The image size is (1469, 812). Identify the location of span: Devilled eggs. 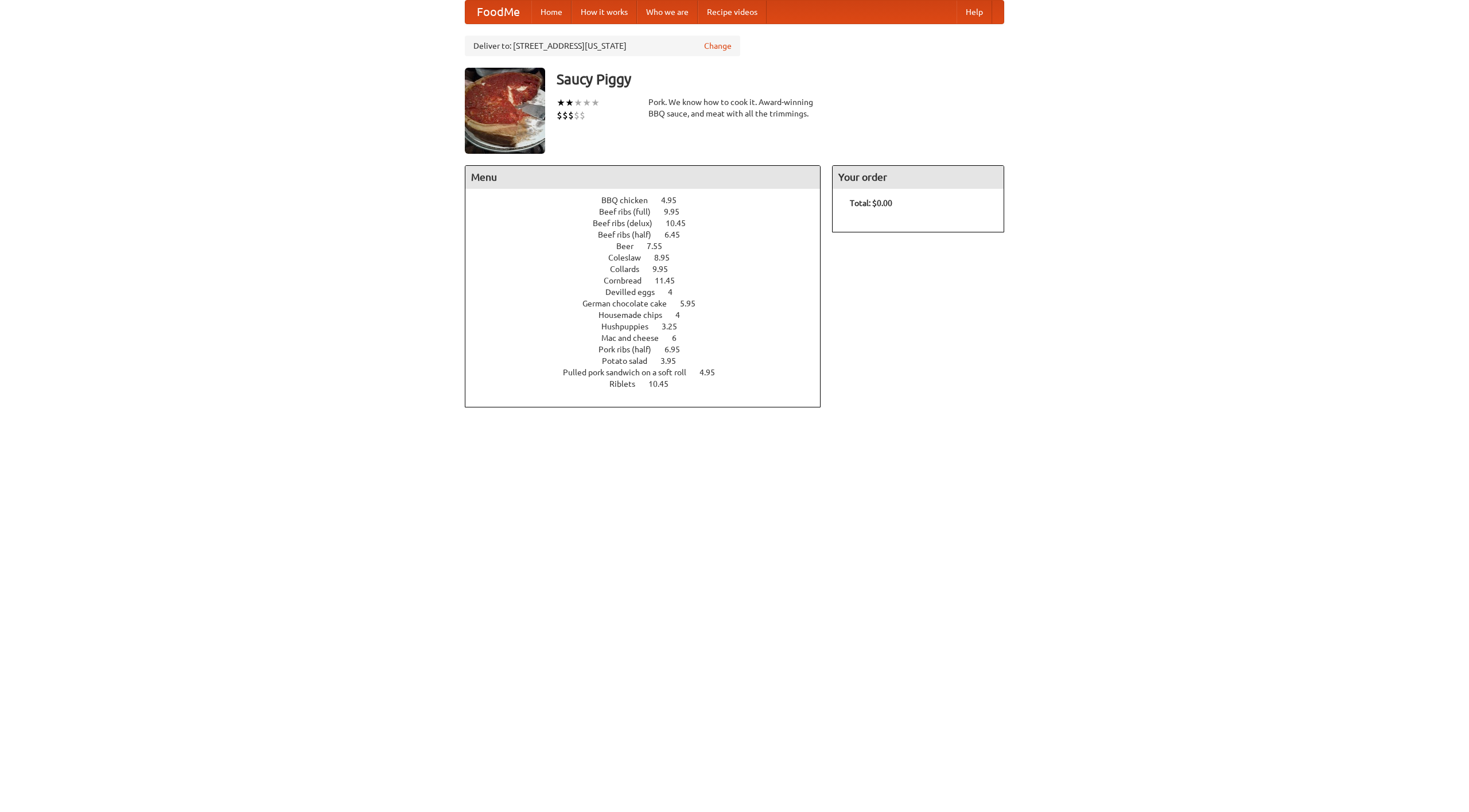
(635, 292).